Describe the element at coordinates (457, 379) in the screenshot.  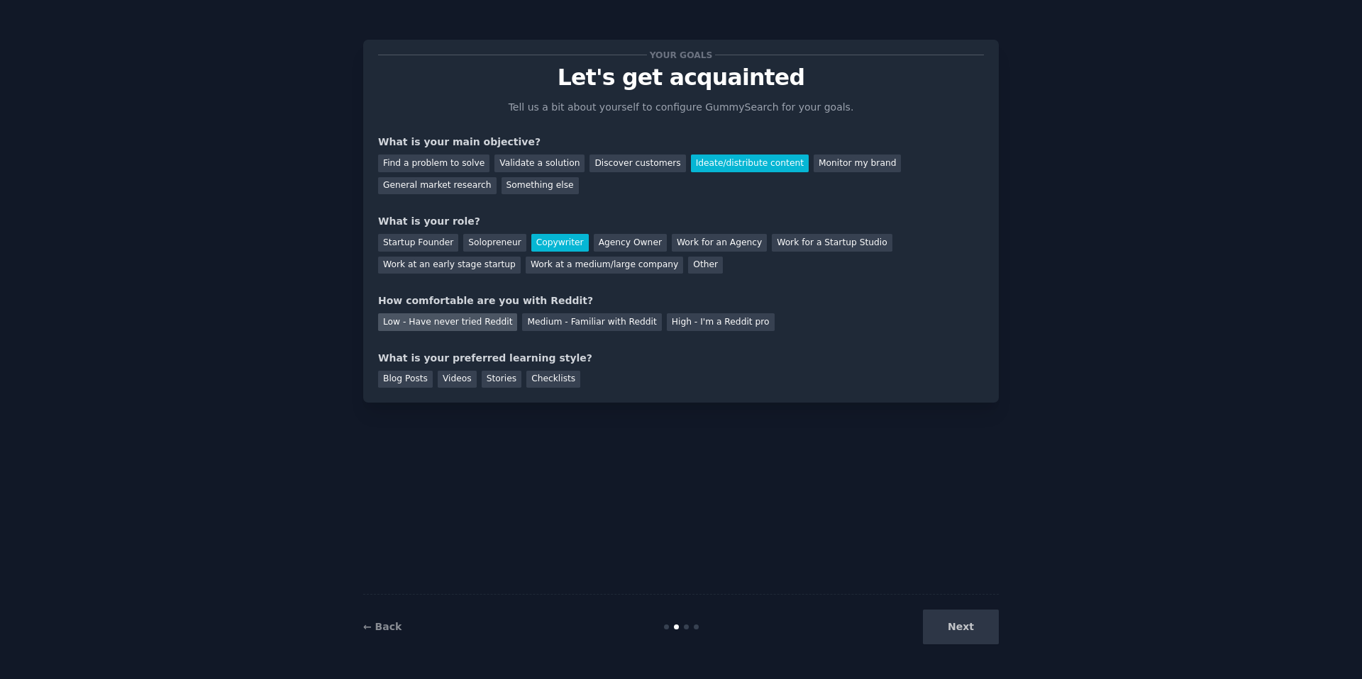
I see `div: Videos` at that location.